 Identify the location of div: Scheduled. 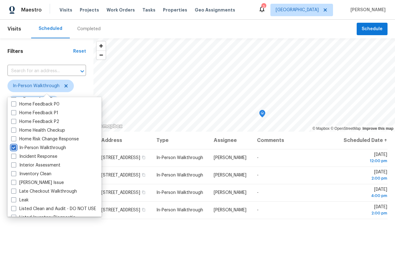
(50, 29).